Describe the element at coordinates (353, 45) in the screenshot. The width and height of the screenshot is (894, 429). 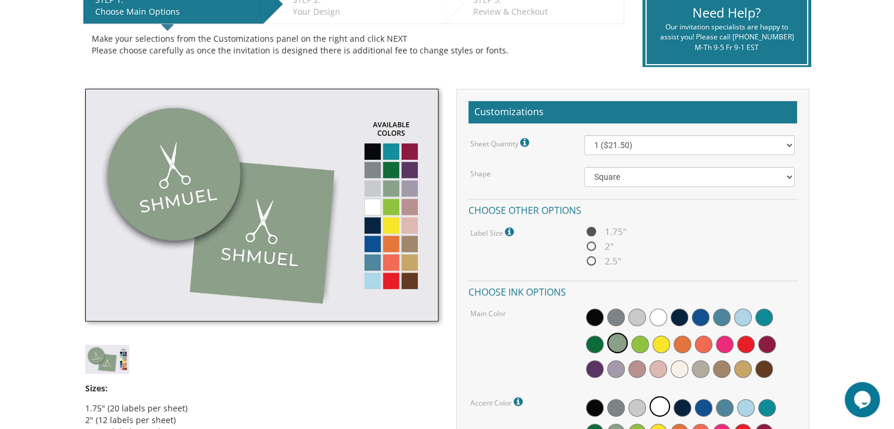
I see `div: Make your selections from the Customizations panel on the right and click NEXT Please choose care...` at that location.